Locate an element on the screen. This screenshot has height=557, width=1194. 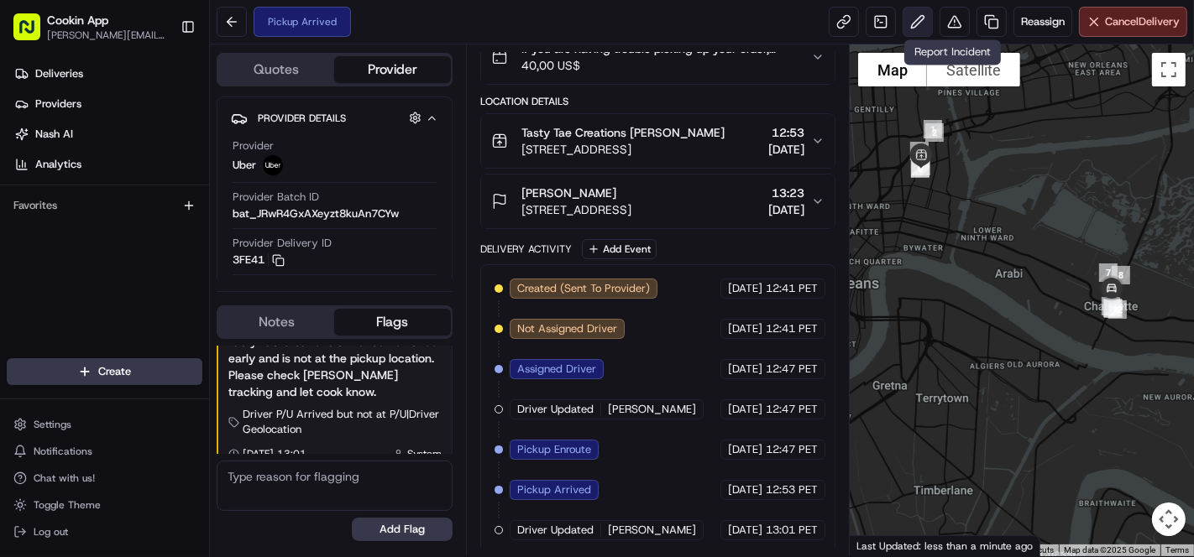
a: Providers is located at coordinates (107, 104).